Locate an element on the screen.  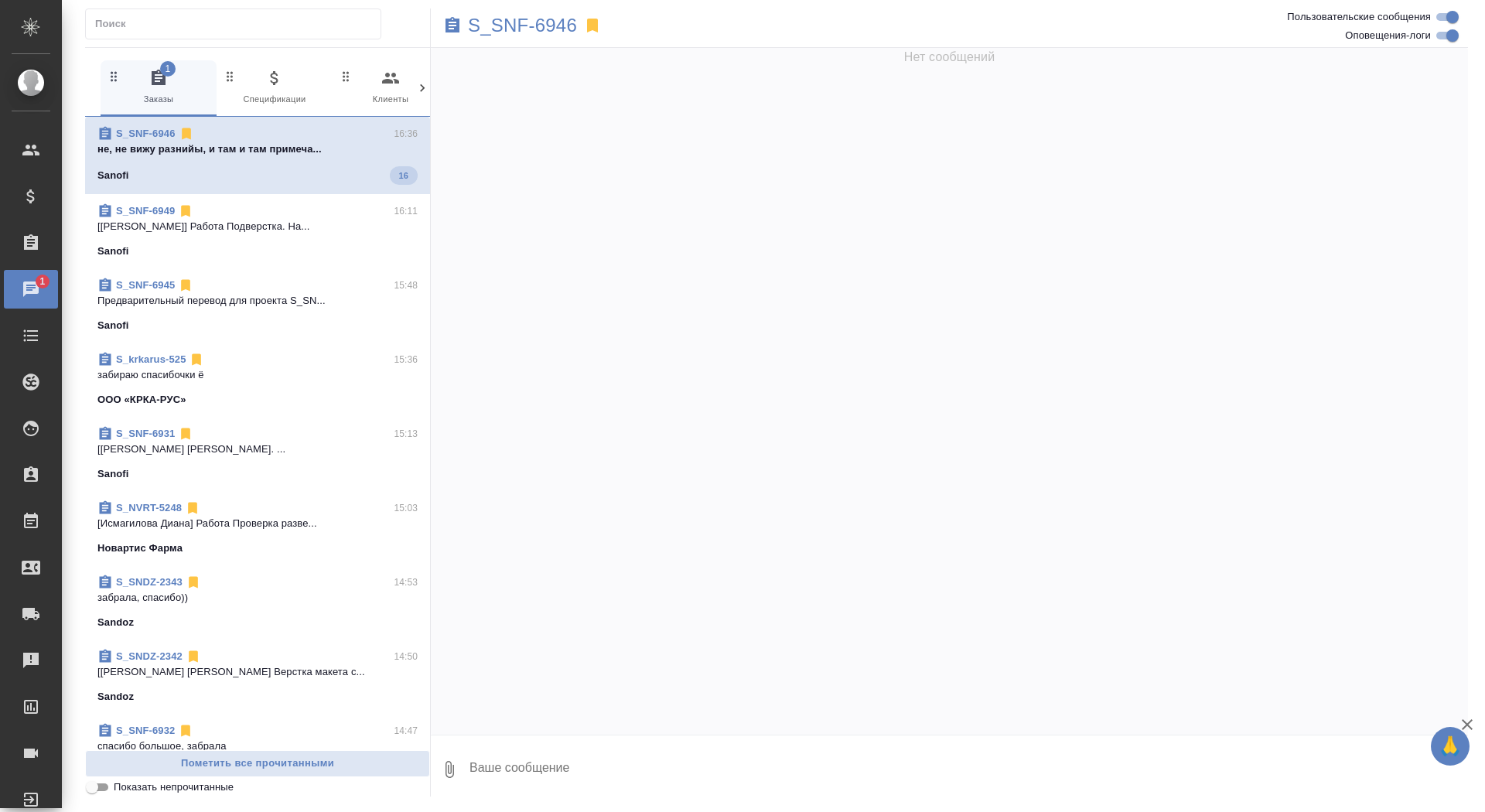
div: S_SNF-694616:36не, не вижу разнийы, и там и там примеча...Sanofi16 is located at coordinates (257, 156).